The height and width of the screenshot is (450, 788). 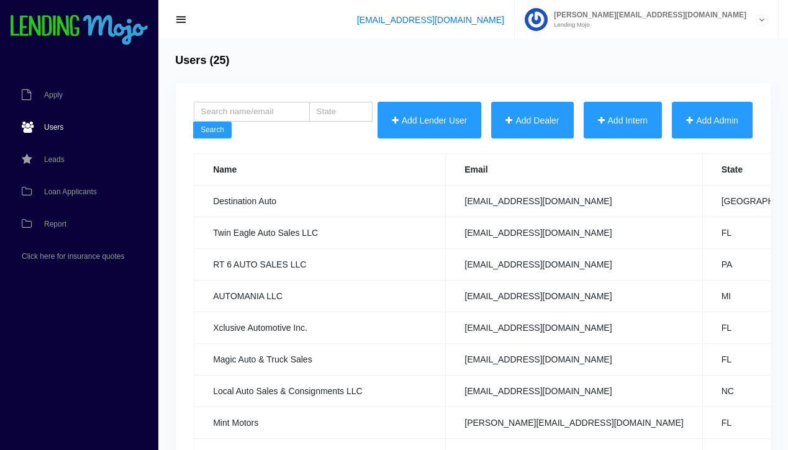 What do you see at coordinates (252, 112) in the screenshot?
I see `input: Search name/email` at bounding box center [252, 112].